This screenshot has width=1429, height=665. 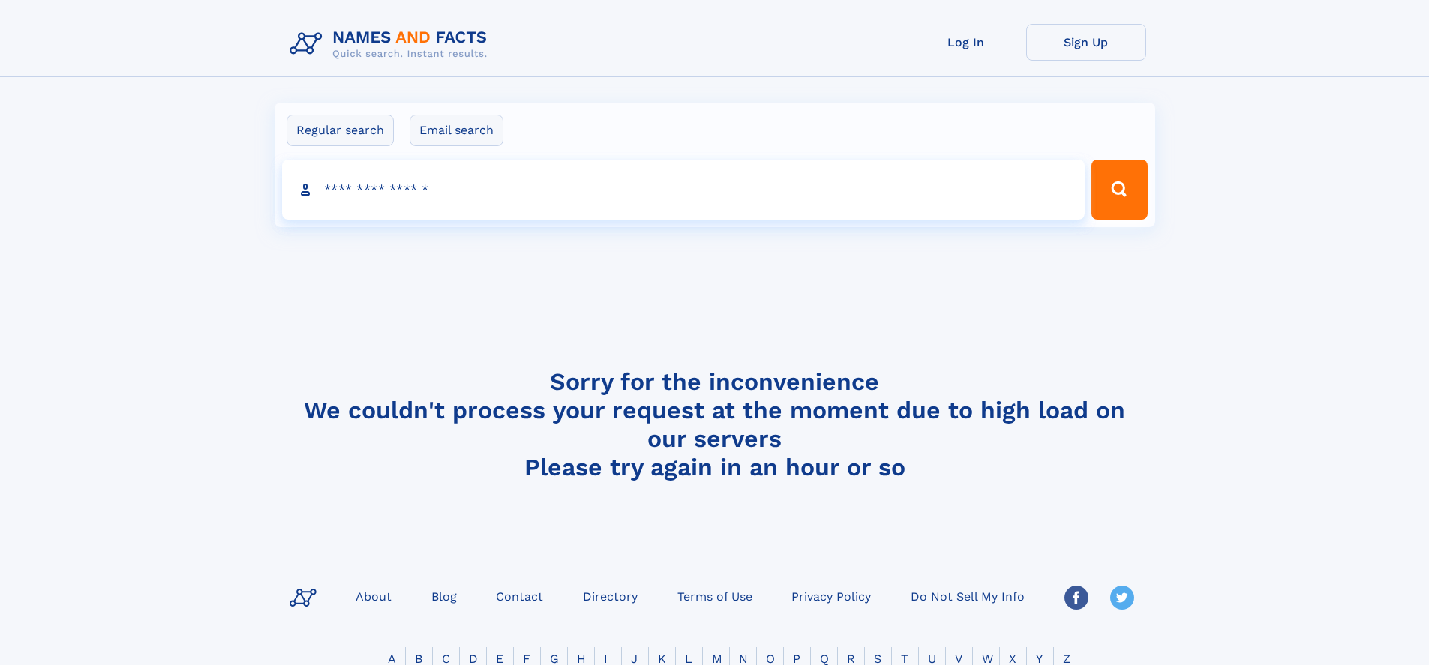 What do you see at coordinates (519, 596) in the screenshot?
I see `a: Contact` at bounding box center [519, 596].